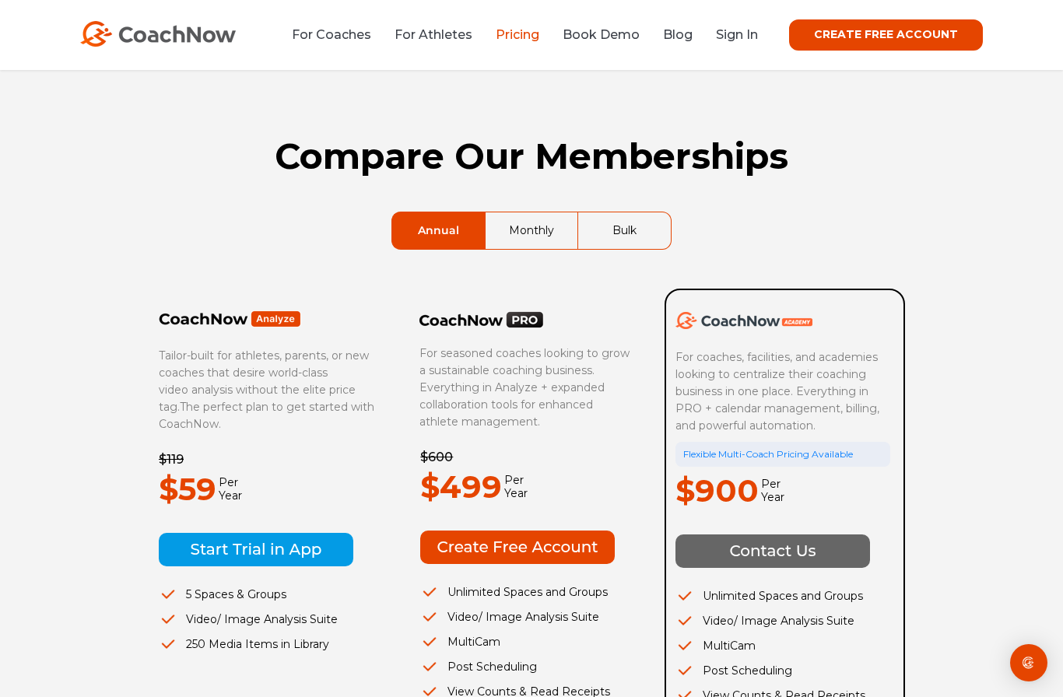 This screenshot has height=697, width=1063. Describe the element at coordinates (601, 34) in the screenshot. I see `a: Book Demo` at that location.